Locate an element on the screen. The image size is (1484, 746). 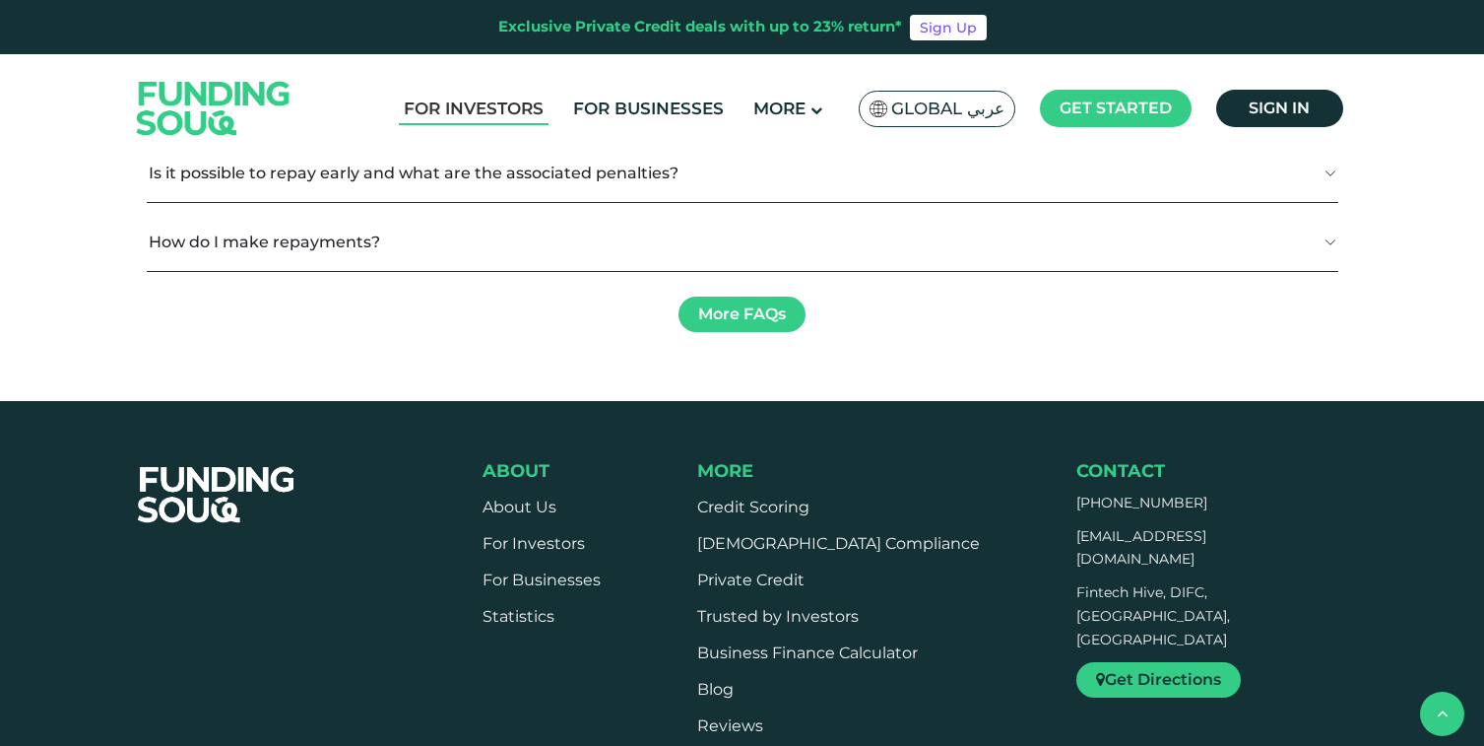
a: Trusted by Investors is located at coordinates (778, 616).